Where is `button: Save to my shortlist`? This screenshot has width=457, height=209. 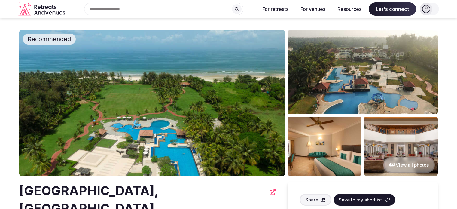
button: Save to my shortlist is located at coordinates (365, 200).